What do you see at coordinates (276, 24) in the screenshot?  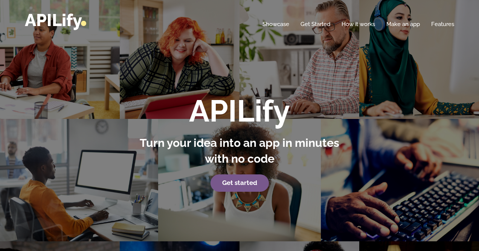 I see `a: Showcase` at bounding box center [276, 24].